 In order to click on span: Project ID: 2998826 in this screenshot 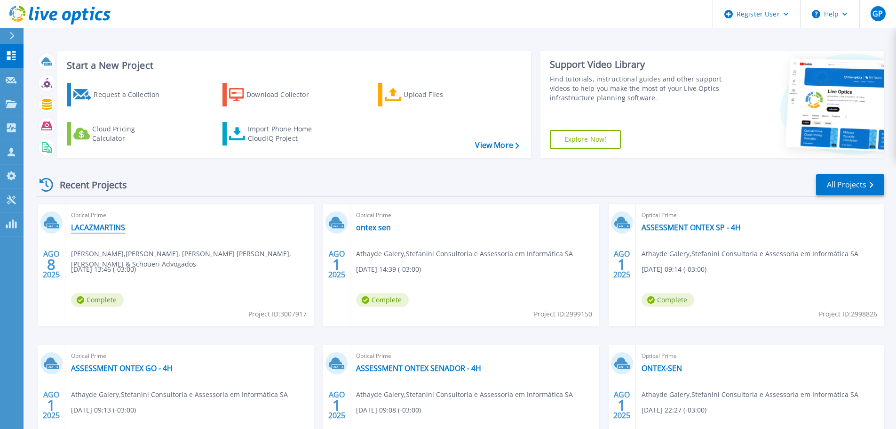, I will do `click(848, 314)`.